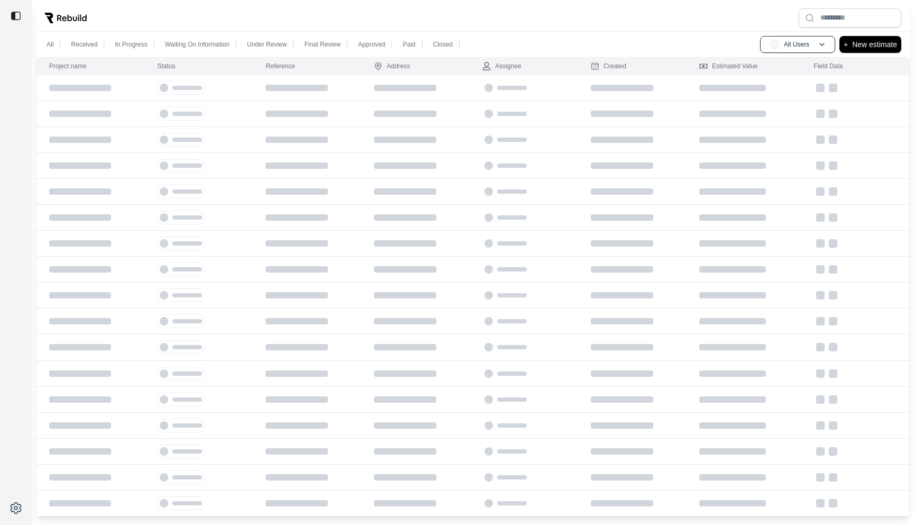 This screenshot has width=914, height=525. What do you see at coordinates (870, 44) in the screenshot?
I see `button: +New estimate` at bounding box center [870, 44].